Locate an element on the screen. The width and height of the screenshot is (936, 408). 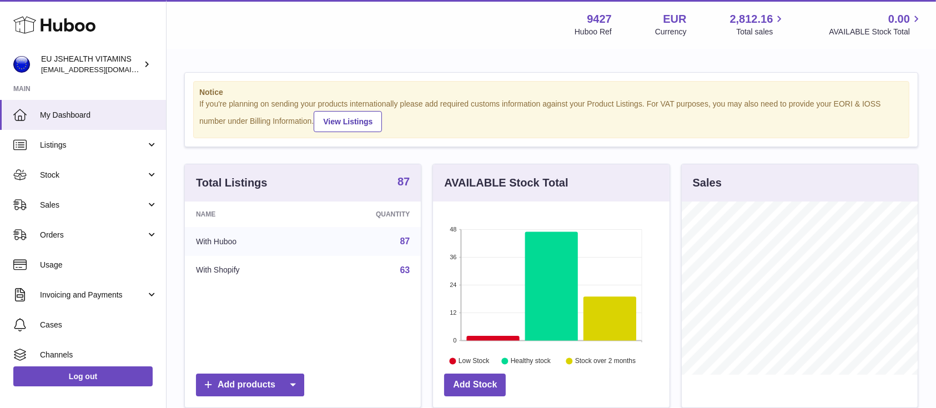
a: 0.00 AVAILABLE Stock Total is located at coordinates (876, 24).